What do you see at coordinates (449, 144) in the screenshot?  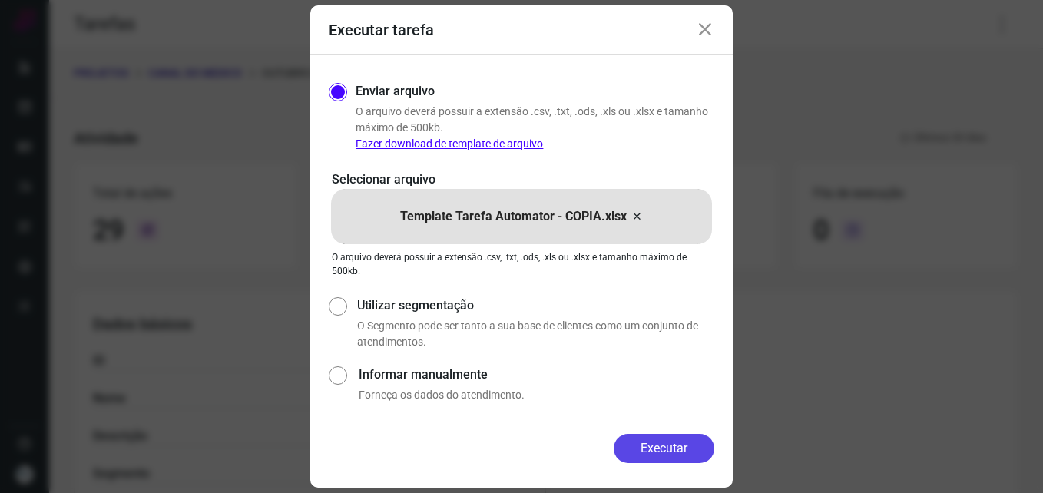 I see `a: Fazer download de template de arquivo` at bounding box center [449, 144].